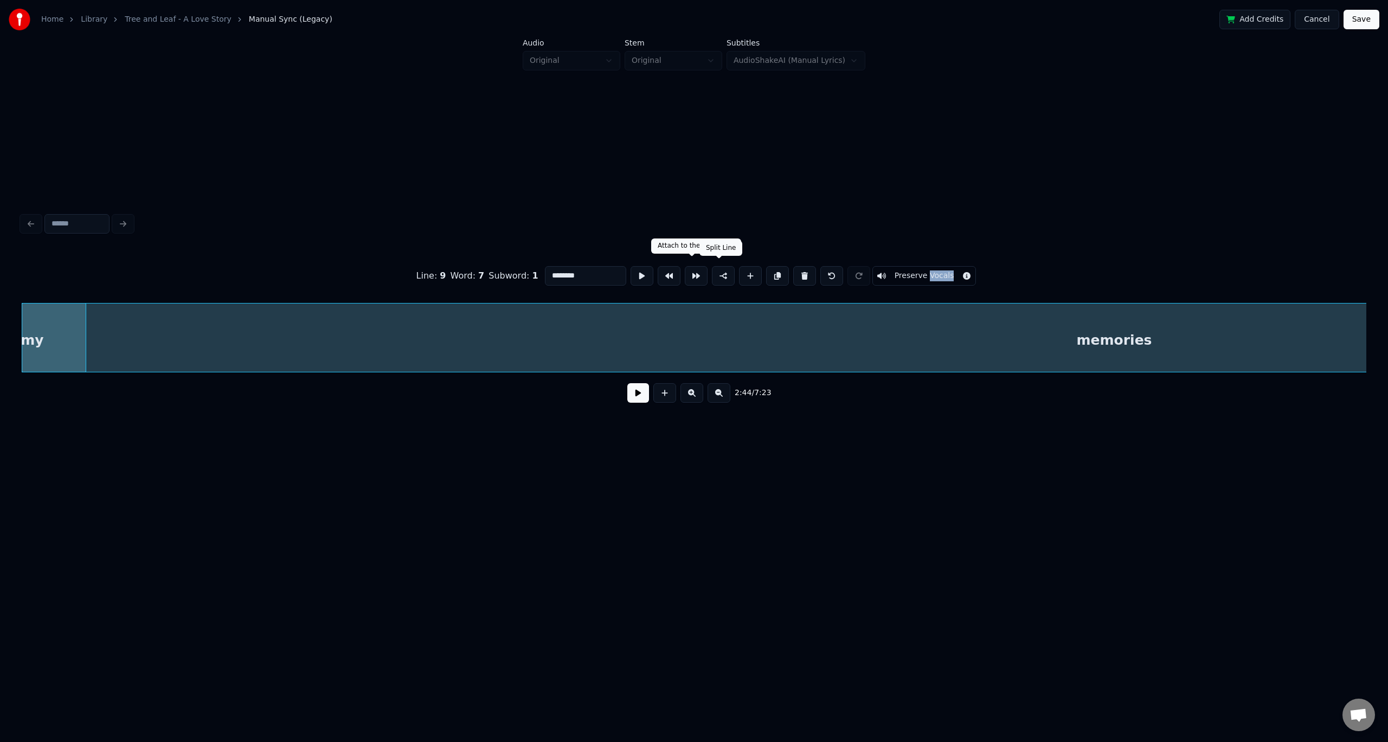 The height and width of the screenshot is (742, 1388). Describe the element at coordinates (513, 276) in the screenshot. I see `div: Subword :` at that location.